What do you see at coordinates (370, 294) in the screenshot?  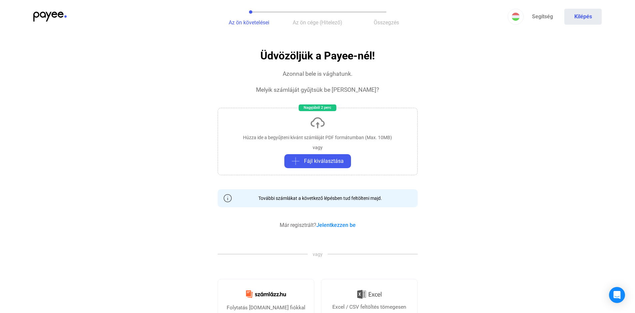 I see `img: Excel` at bounding box center [370, 294].